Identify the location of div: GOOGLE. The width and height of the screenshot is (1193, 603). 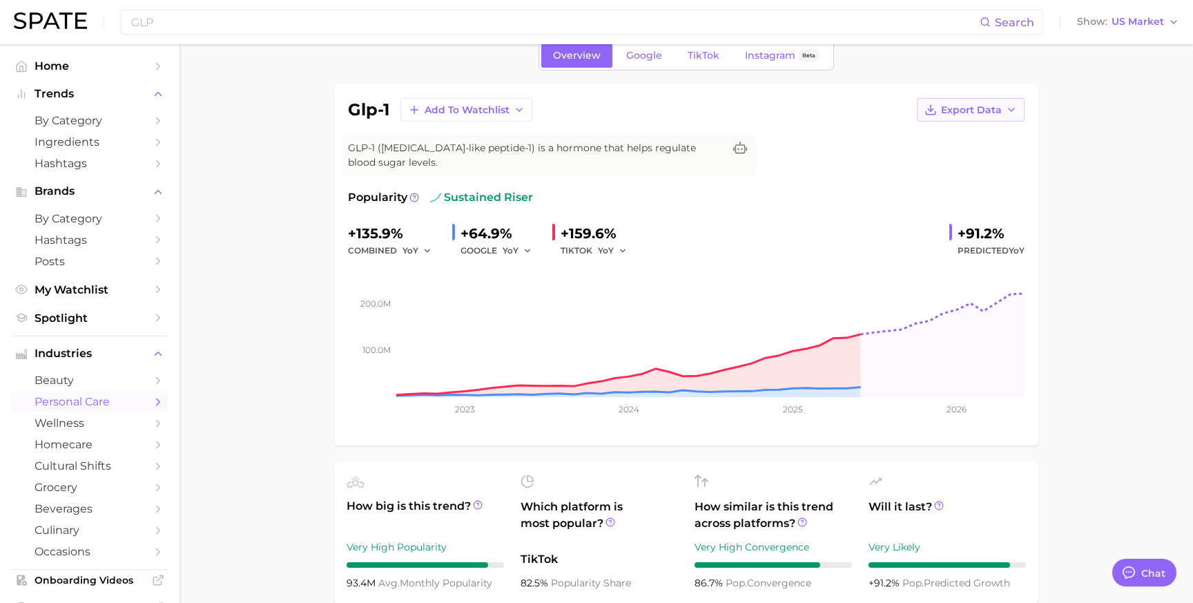
(500, 251).